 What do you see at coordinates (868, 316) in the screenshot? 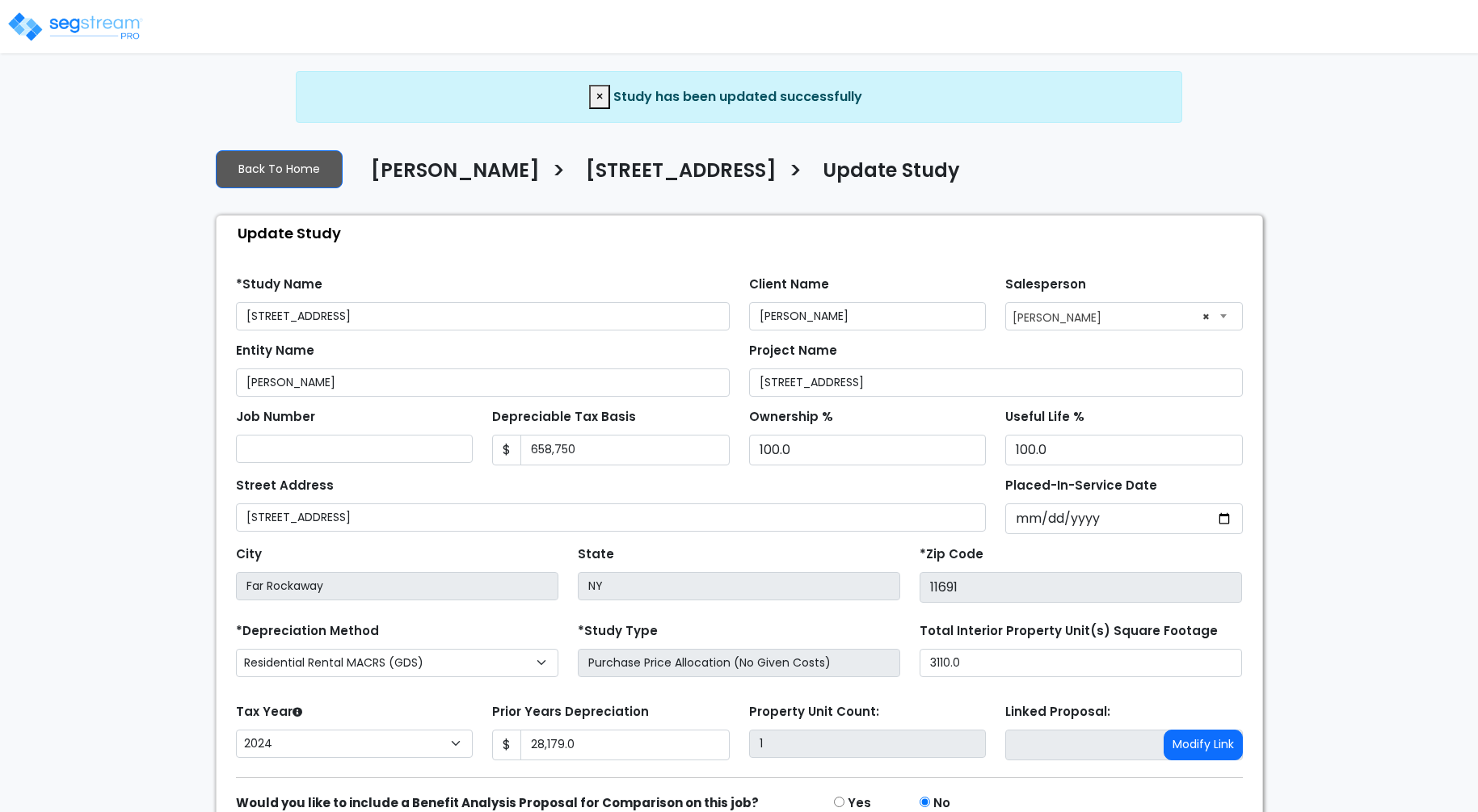
I see `input: Client Name` at bounding box center [868, 316].